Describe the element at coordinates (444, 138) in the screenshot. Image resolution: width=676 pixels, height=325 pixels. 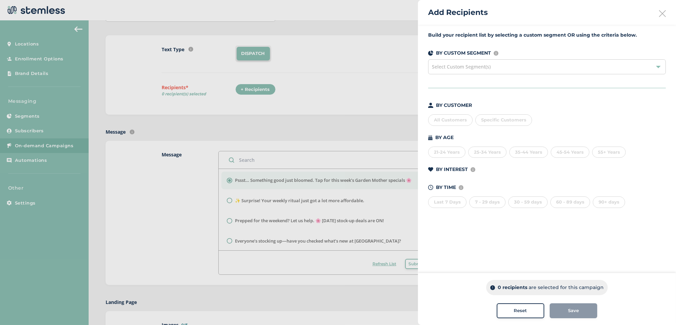
I see `p: BY AGE` at that location.